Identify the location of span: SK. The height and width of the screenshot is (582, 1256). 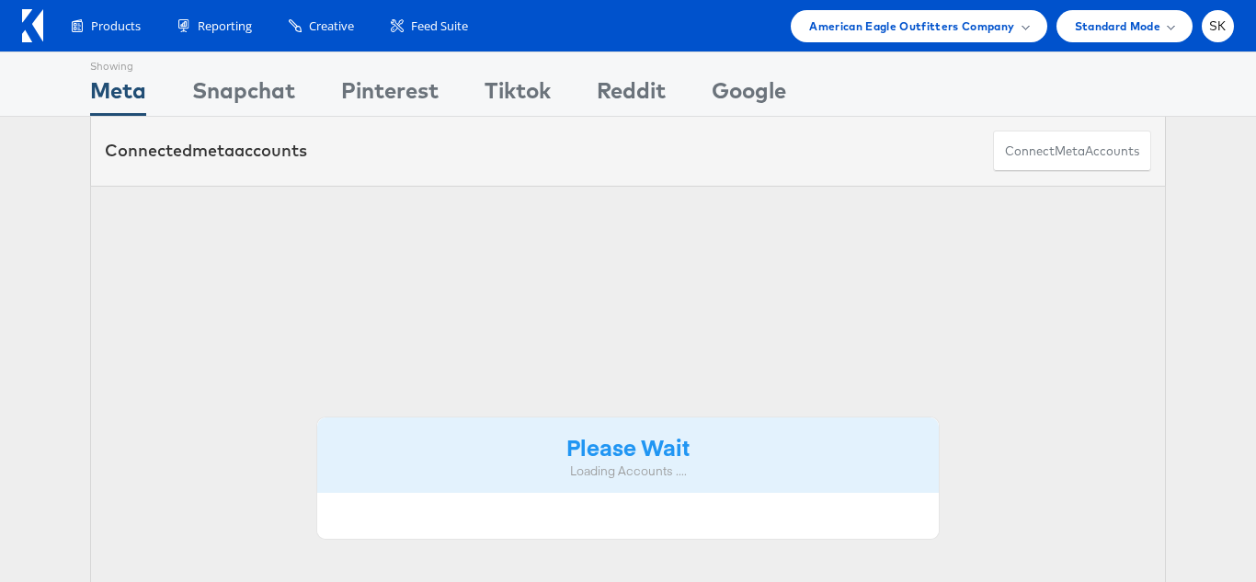
(1217, 26).